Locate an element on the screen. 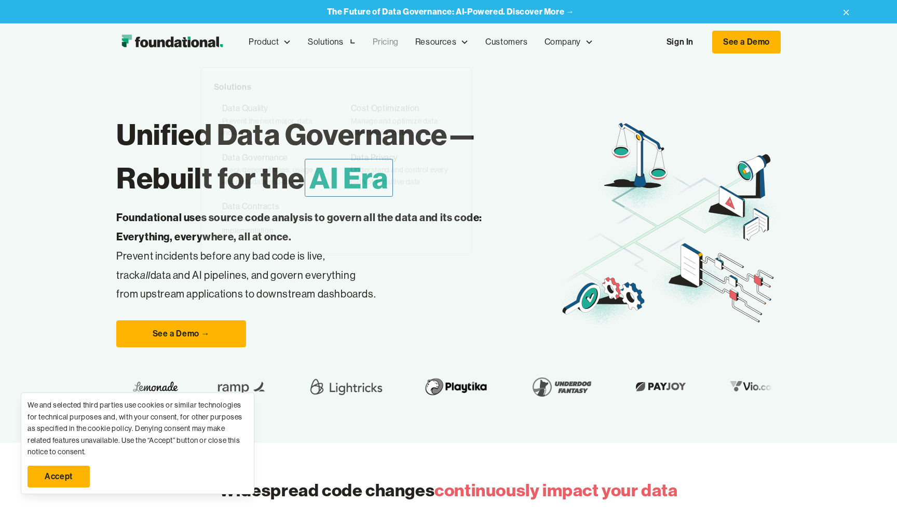  img: Playtika is located at coordinates (448, 387).